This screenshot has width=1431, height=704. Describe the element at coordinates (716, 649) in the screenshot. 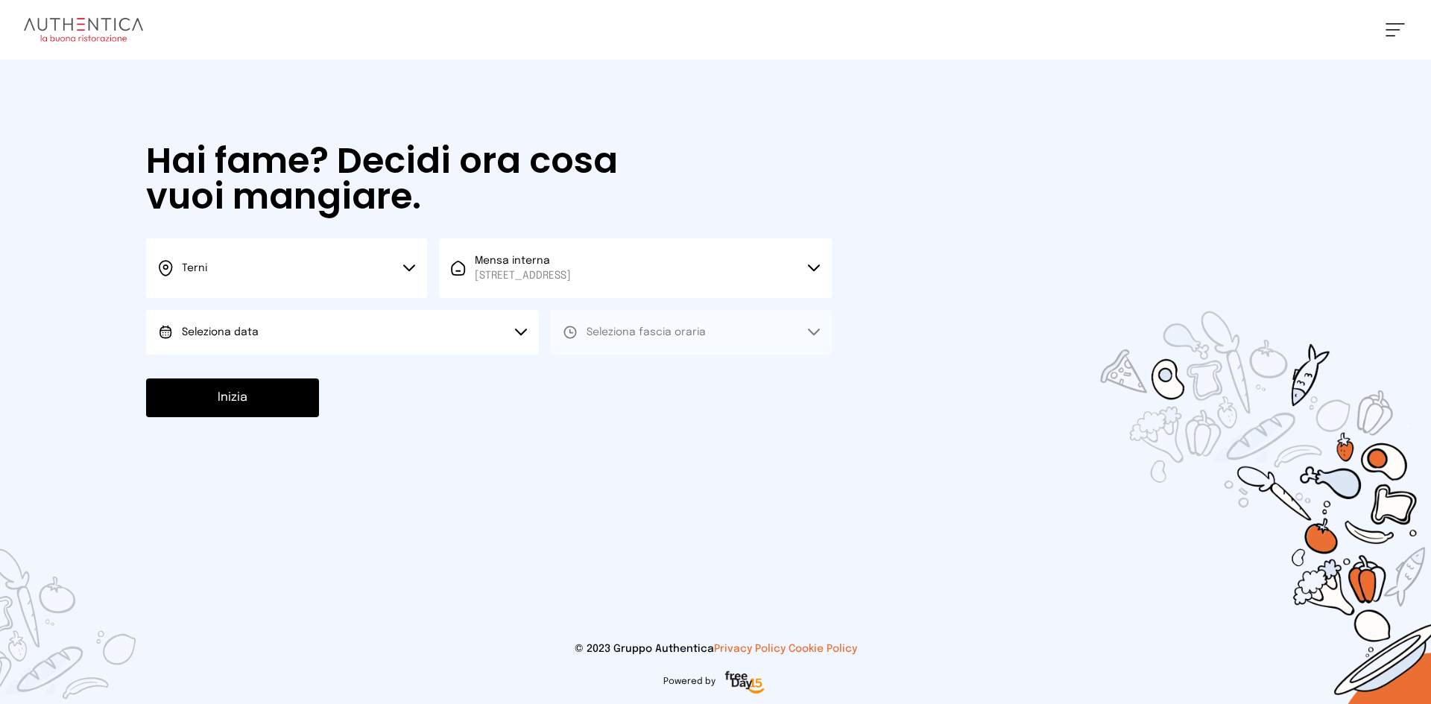

I see `p: © 2023 Gruppo Authentica` at that location.